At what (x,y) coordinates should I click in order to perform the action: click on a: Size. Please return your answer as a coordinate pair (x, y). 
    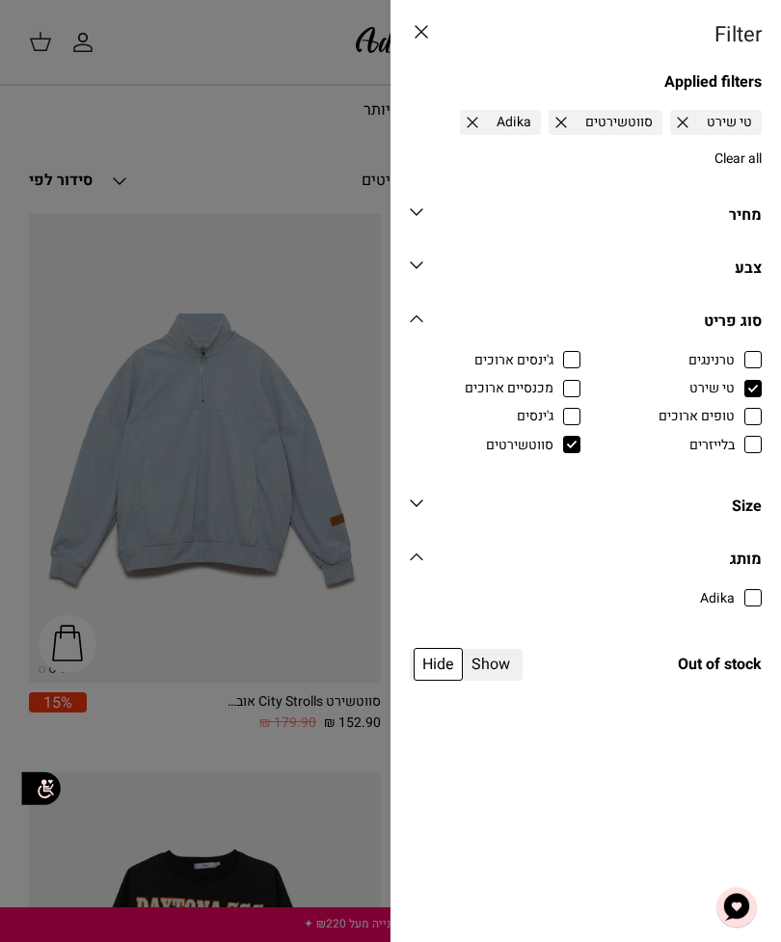
    Looking at the image, I should click on (586, 513).